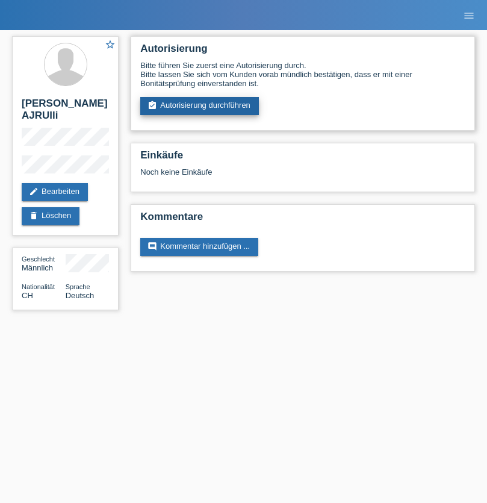 The width and height of the screenshot is (487, 503). I want to click on i: menu, so click(469, 16).